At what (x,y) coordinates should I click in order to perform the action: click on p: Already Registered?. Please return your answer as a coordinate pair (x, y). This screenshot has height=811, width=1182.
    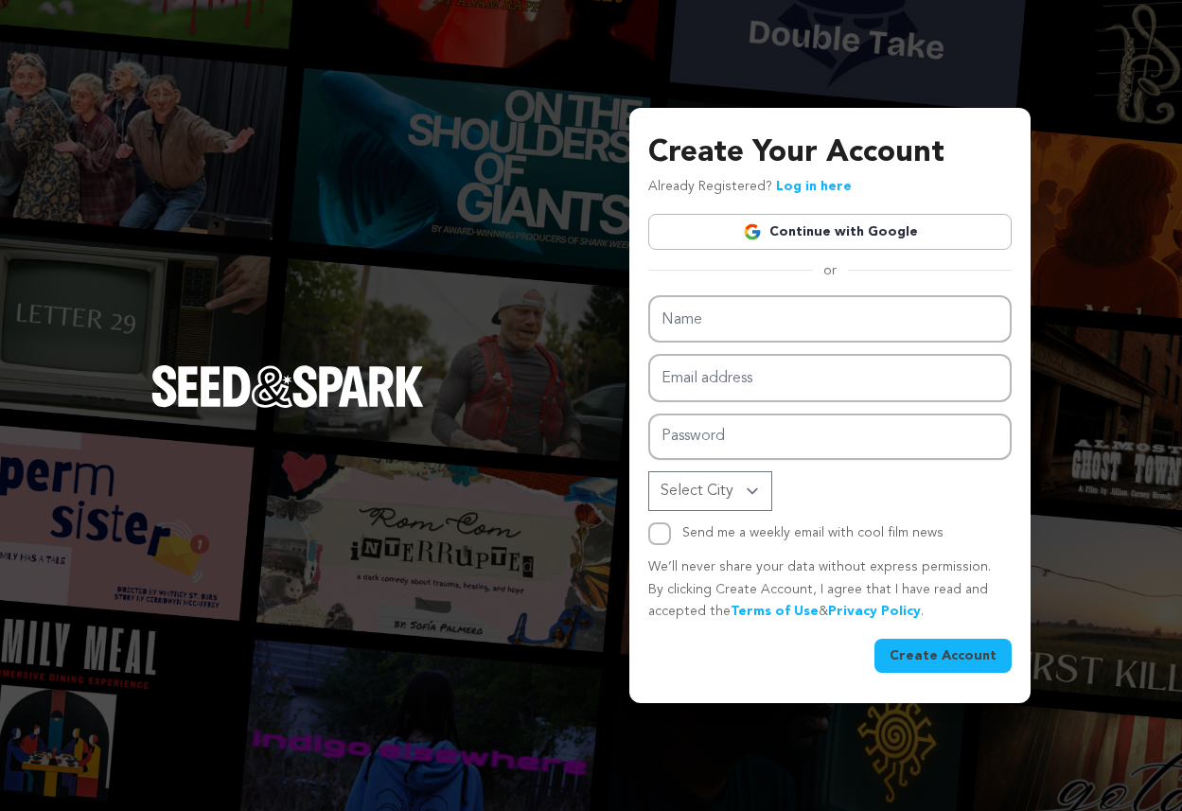
    Looking at the image, I should click on (750, 187).